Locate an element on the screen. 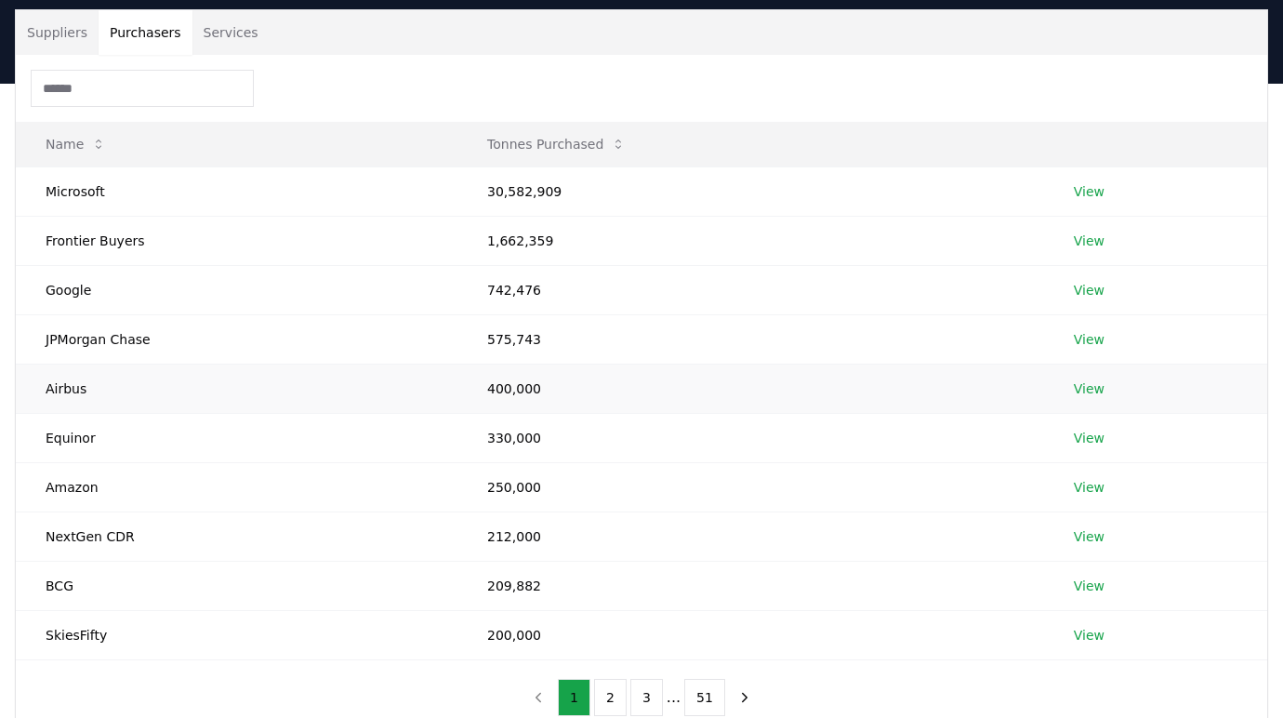  button: Suppliers is located at coordinates (57, 33).